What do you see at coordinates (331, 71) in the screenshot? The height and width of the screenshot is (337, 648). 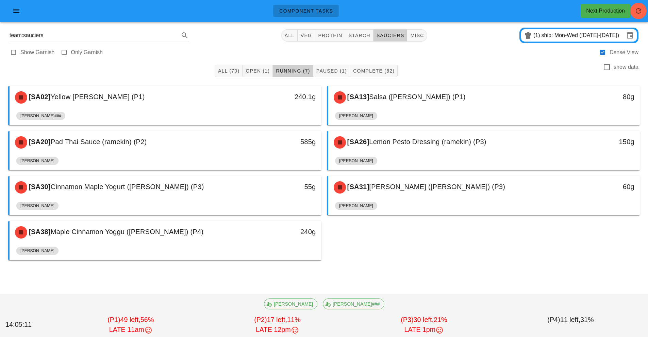 I see `span: Paused (1)` at bounding box center [331, 71].